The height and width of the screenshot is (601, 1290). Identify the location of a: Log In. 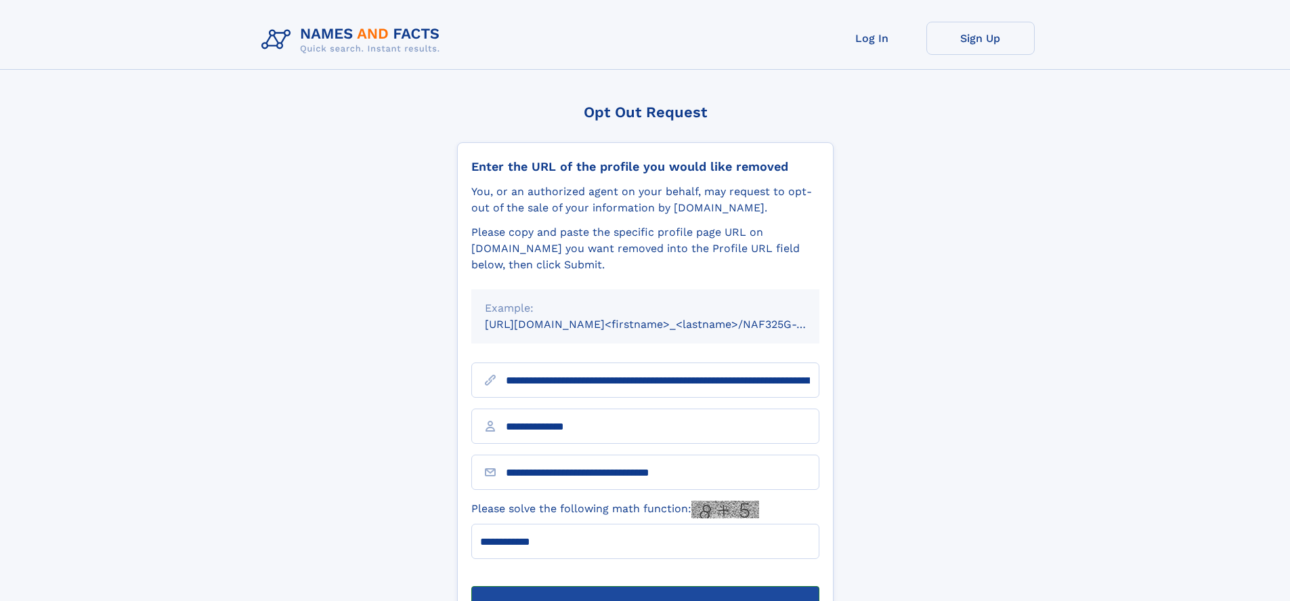
(872, 38).